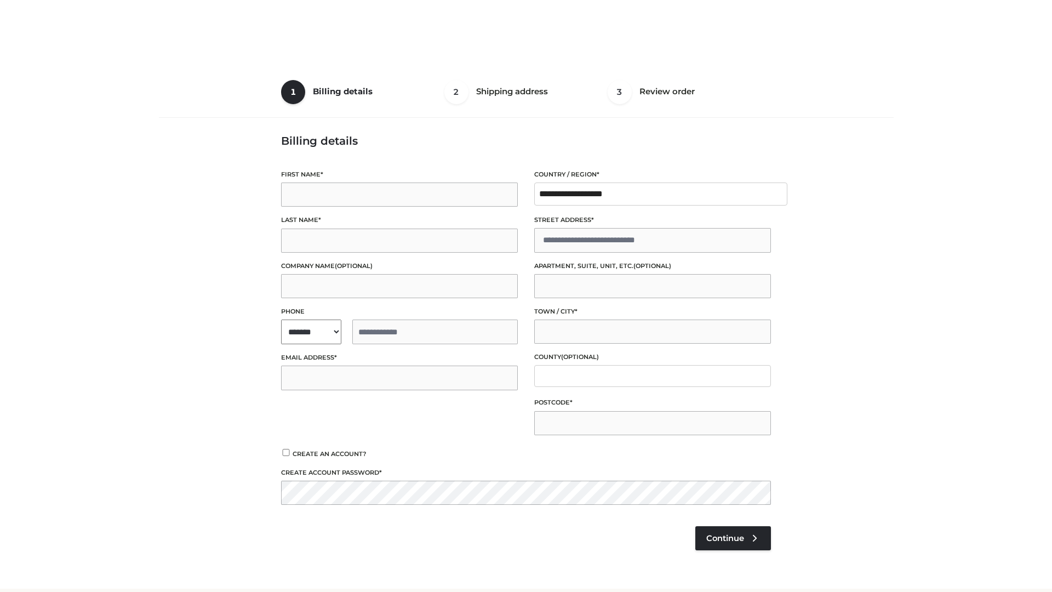  Describe the element at coordinates (343, 91) in the screenshot. I see `span: Billing details` at that location.